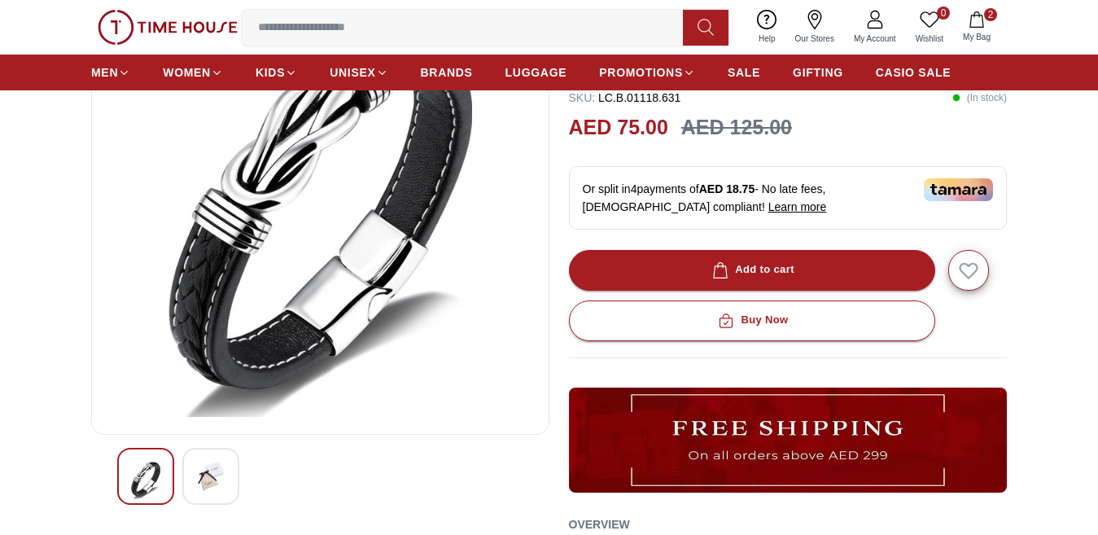 The image size is (1098, 535). I want to click on div: Buy Now, so click(751, 320).